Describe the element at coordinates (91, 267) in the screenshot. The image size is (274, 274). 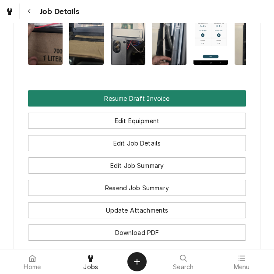
I see `span: Jobs` at that location.